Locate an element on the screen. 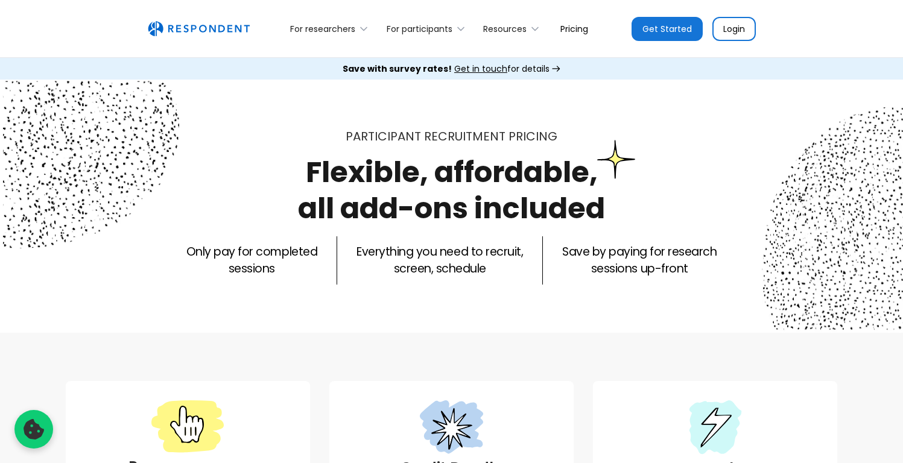 The image size is (903, 463). div: for details is located at coordinates (446, 69).